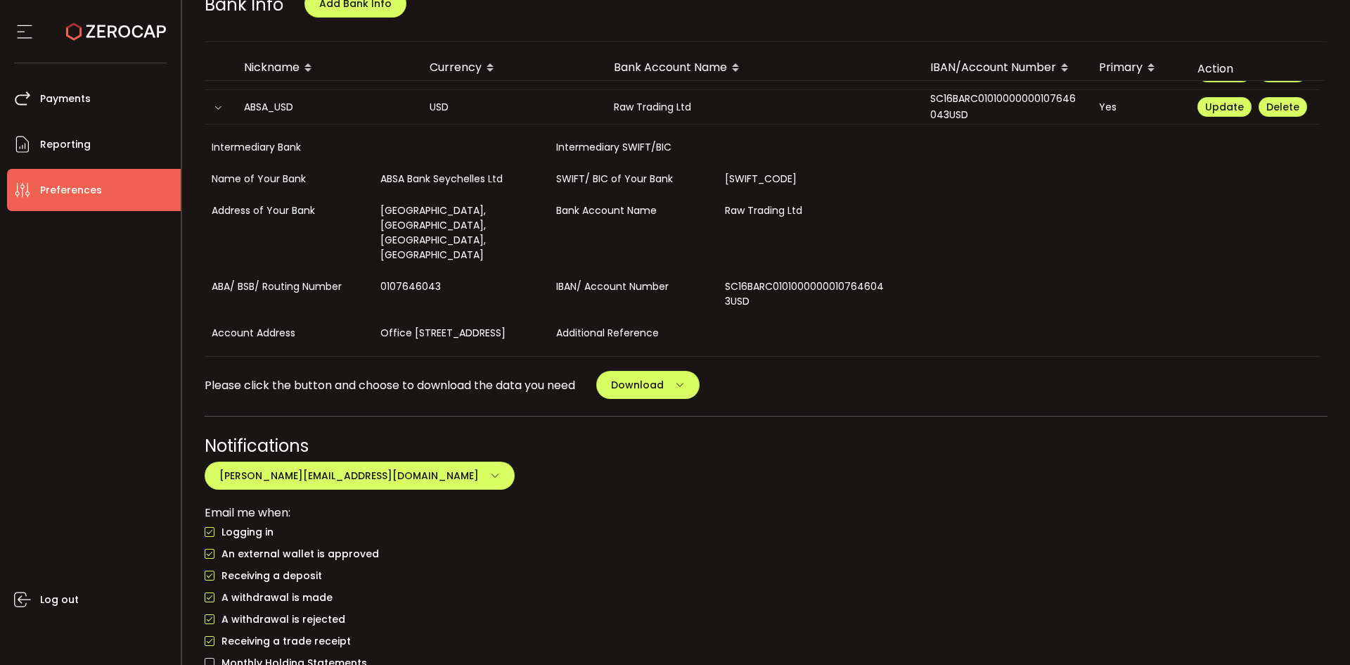  Describe the element at coordinates (637, 385) in the screenshot. I see `span: Download` at that location.